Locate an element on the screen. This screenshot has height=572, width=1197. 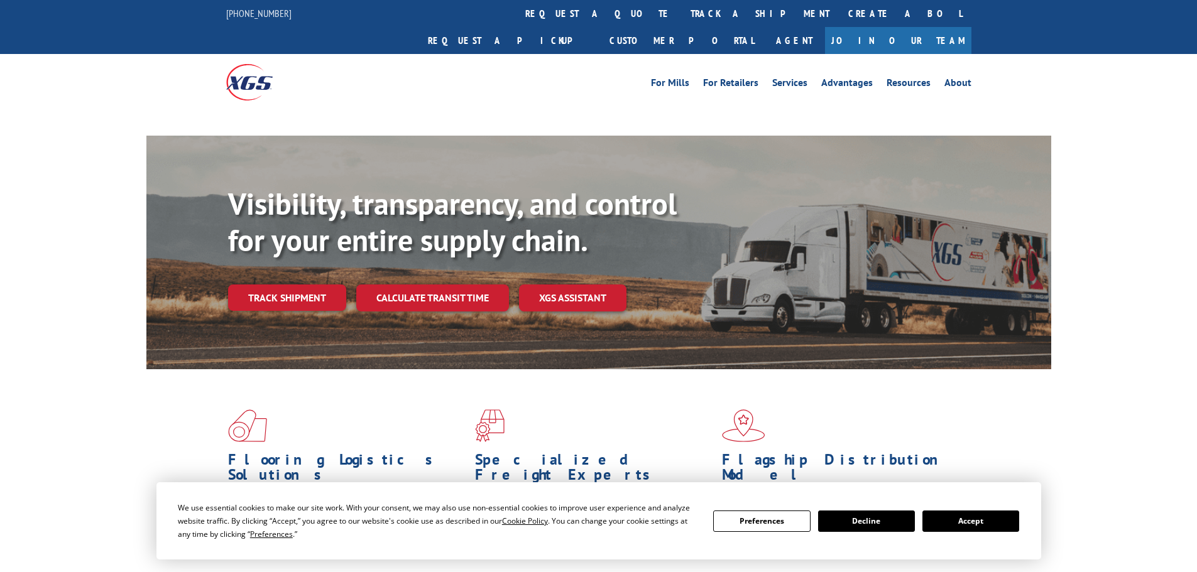
a: Resources is located at coordinates (908, 85).